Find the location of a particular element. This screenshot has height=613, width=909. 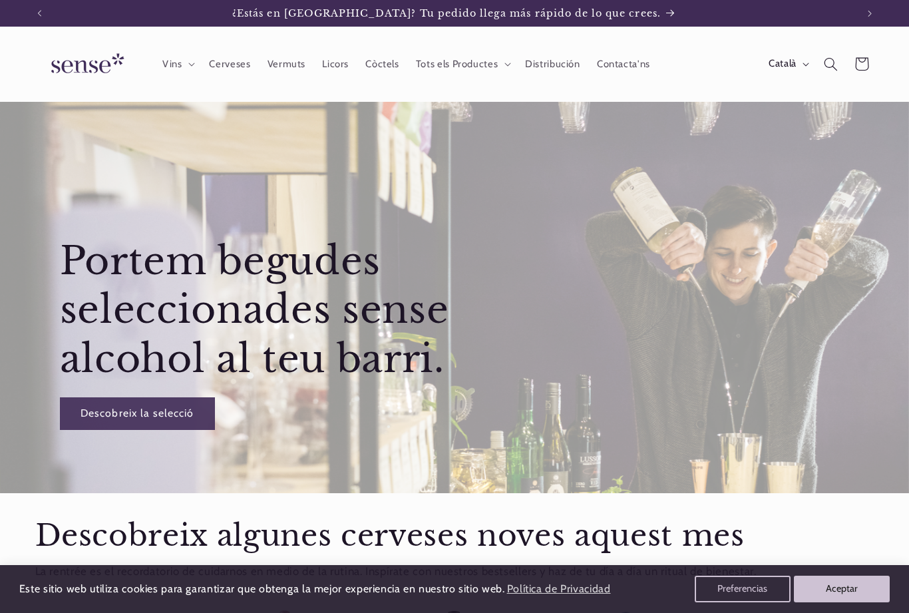

span: Contacta'ns is located at coordinates (623, 64).